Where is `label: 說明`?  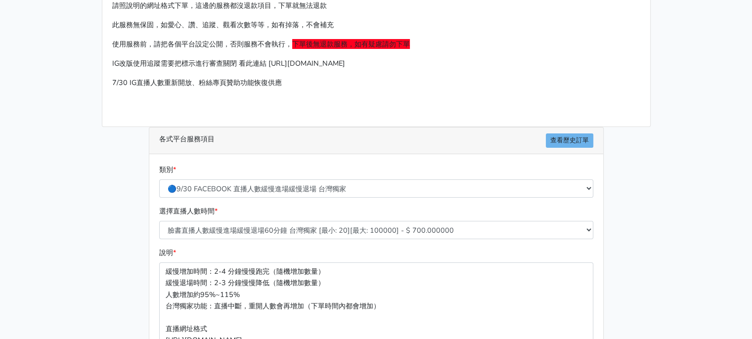 label: 說明 is located at coordinates (168, 253).